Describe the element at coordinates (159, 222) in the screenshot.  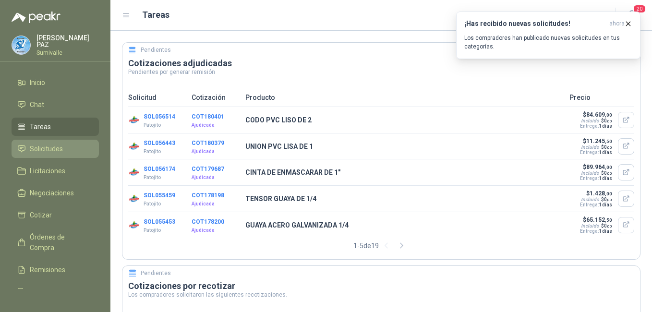
I see `button: SOL055453` at that location.